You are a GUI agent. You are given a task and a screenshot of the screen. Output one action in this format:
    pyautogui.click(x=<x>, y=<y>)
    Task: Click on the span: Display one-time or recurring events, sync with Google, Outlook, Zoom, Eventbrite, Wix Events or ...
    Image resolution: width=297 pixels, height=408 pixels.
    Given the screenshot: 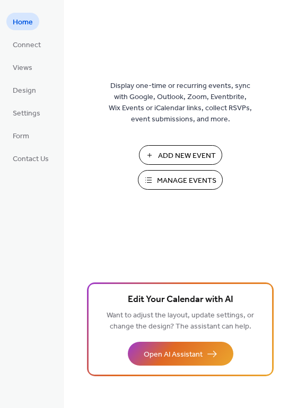 What is the action you would take?
    pyautogui.click(x=180, y=103)
    